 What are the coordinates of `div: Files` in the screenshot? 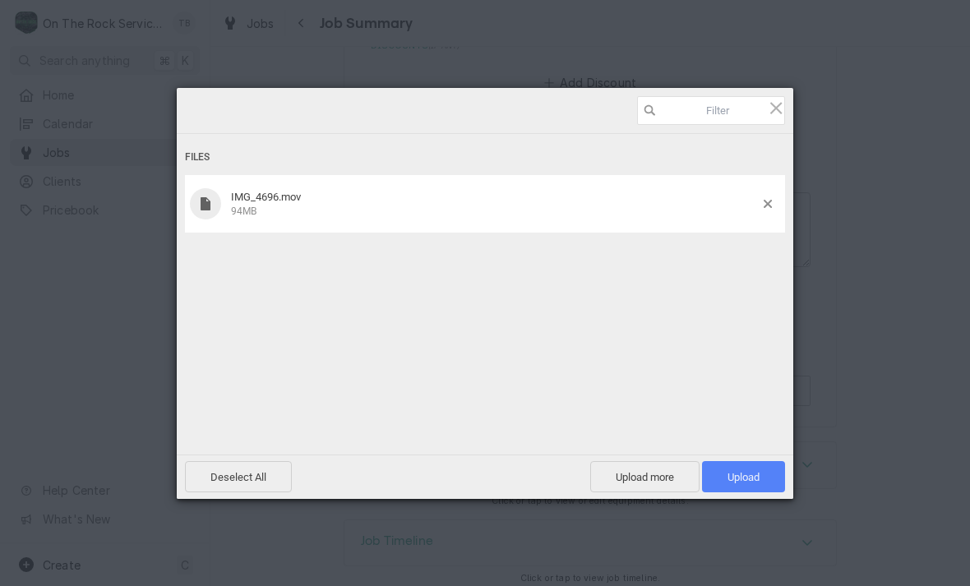 It's located at (485, 157).